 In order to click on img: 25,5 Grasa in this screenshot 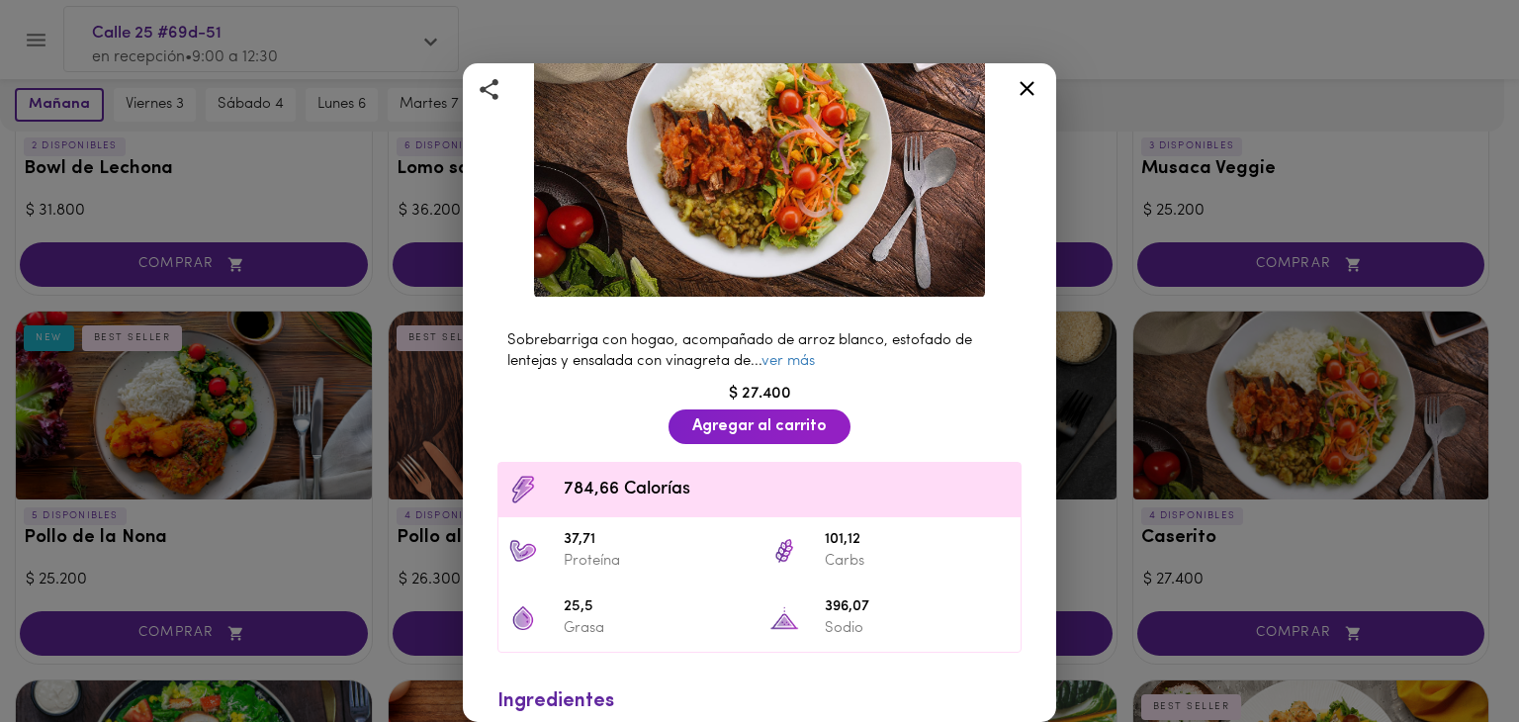, I will do `click(523, 618)`.